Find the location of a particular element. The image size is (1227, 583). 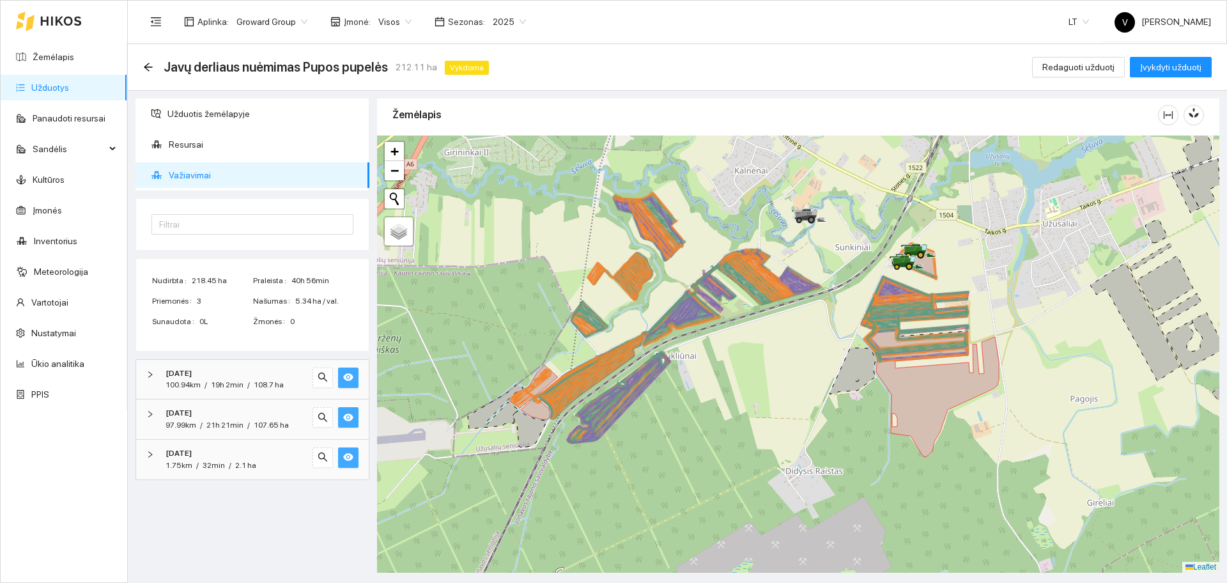

a: Leaflet is located at coordinates (1201, 567).